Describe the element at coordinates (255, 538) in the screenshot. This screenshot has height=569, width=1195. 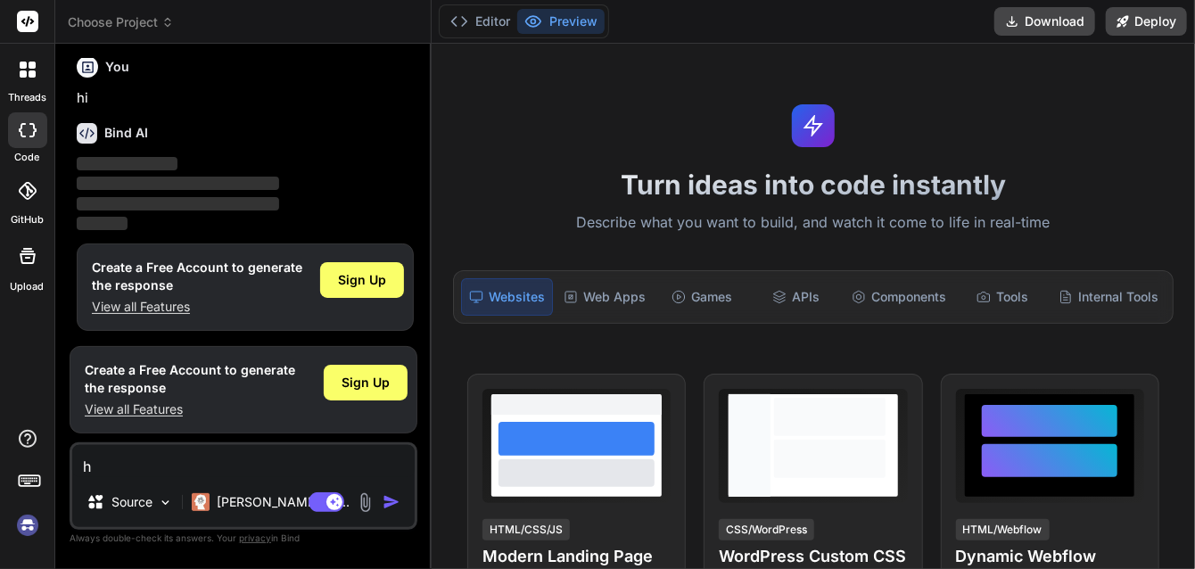
I see `span: privacy` at that location.